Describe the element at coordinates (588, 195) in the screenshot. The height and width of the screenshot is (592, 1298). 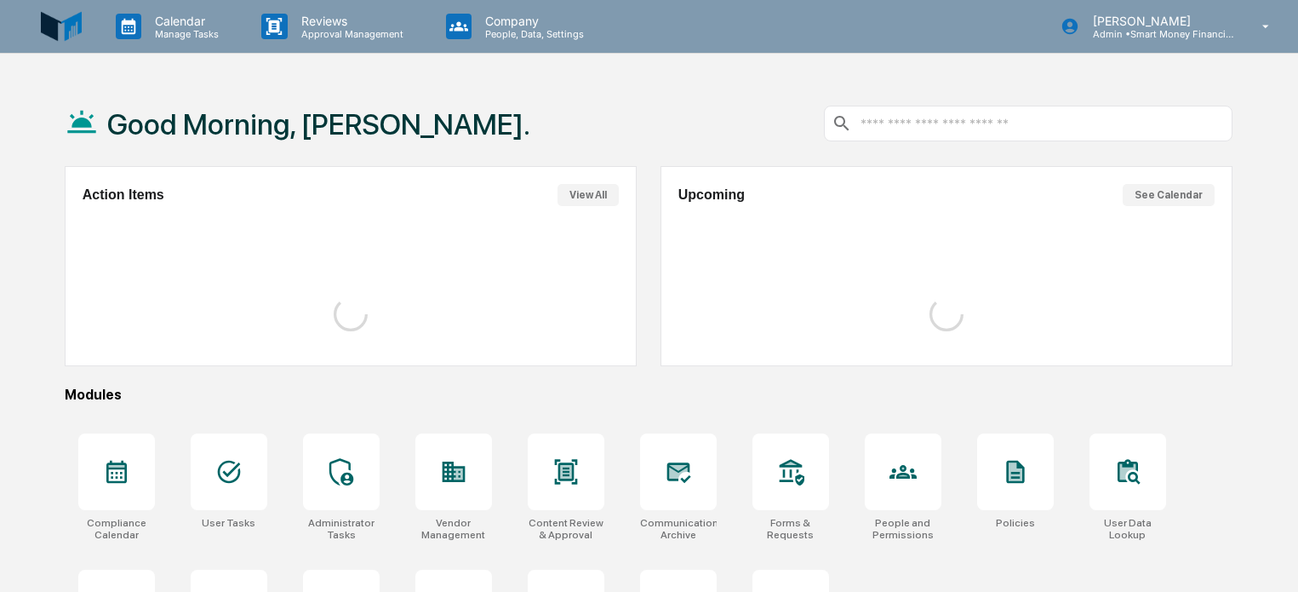
I see `button: View All` at that location.